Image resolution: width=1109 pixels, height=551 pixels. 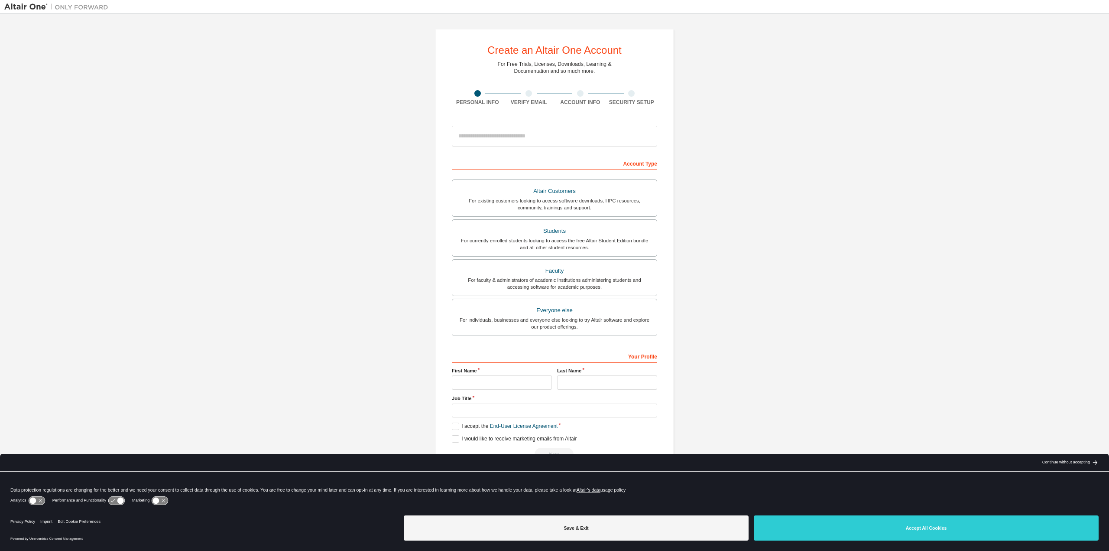 I want to click on label: Last Name, so click(x=607, y=370).